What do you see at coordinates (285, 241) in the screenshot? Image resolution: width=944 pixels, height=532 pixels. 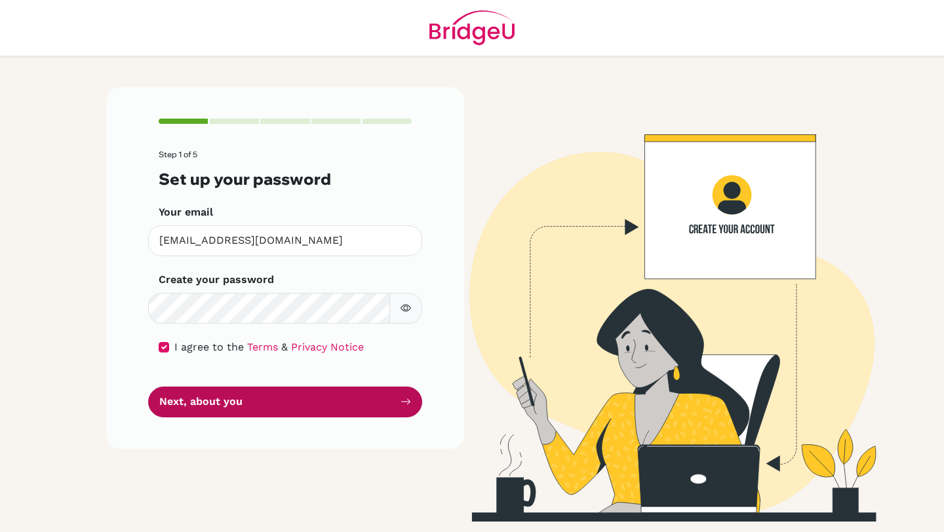 I see `input: Insert your email*` at bounding box center [285, 241].